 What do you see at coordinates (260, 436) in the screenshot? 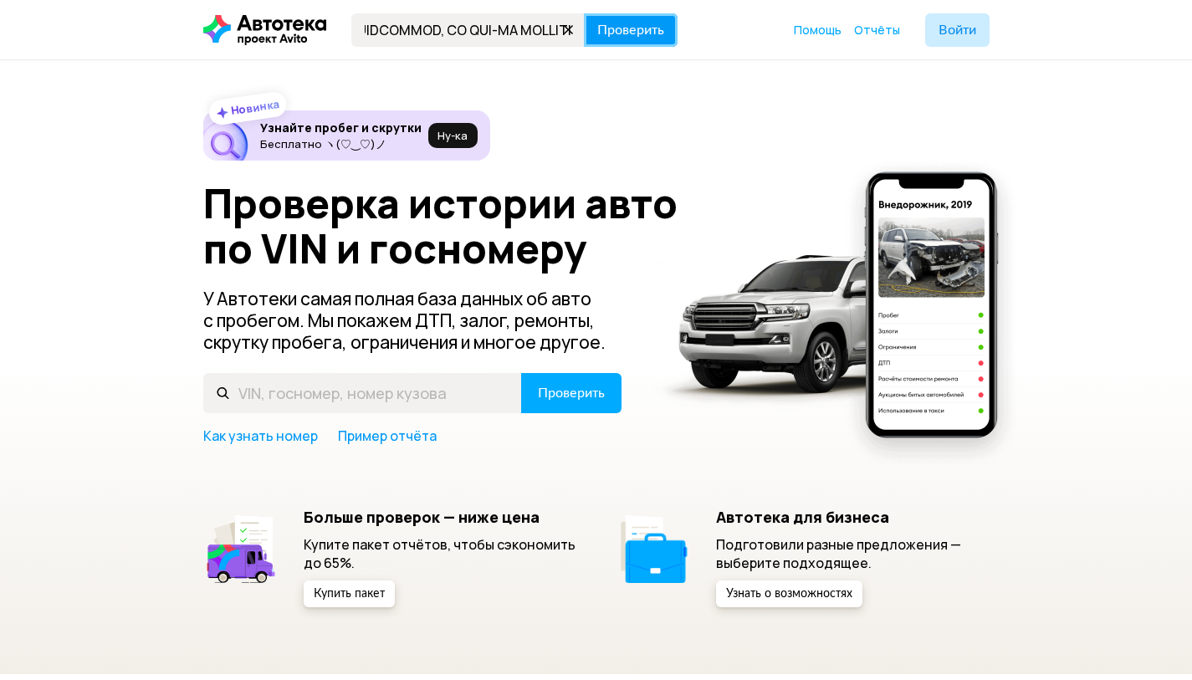
I see `a: Как узнать номер` at bounding box center [260, 436].